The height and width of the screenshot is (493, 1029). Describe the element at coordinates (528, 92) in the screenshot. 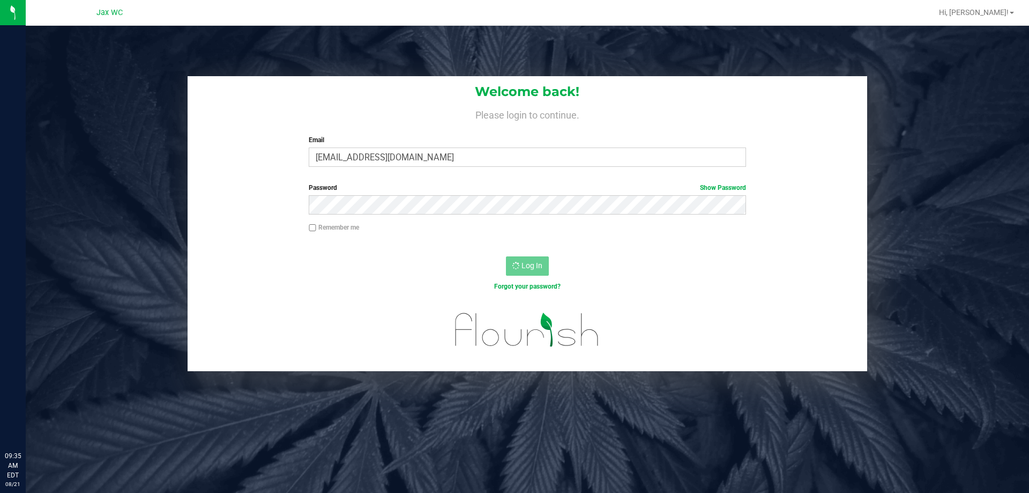

I see `h1: Welcome back!` at that location.